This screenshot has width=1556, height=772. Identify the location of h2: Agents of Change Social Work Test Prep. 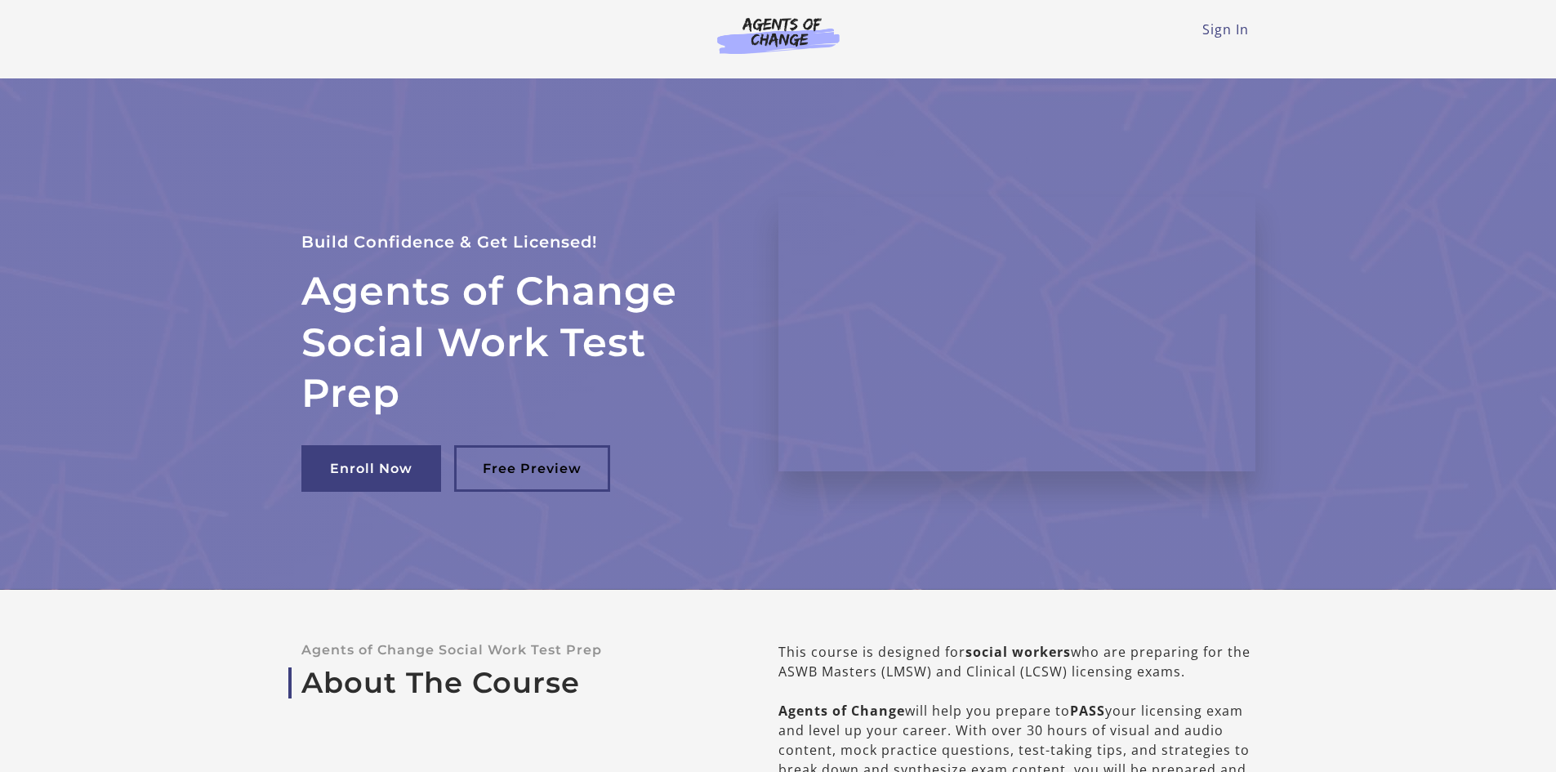
(520, 341).